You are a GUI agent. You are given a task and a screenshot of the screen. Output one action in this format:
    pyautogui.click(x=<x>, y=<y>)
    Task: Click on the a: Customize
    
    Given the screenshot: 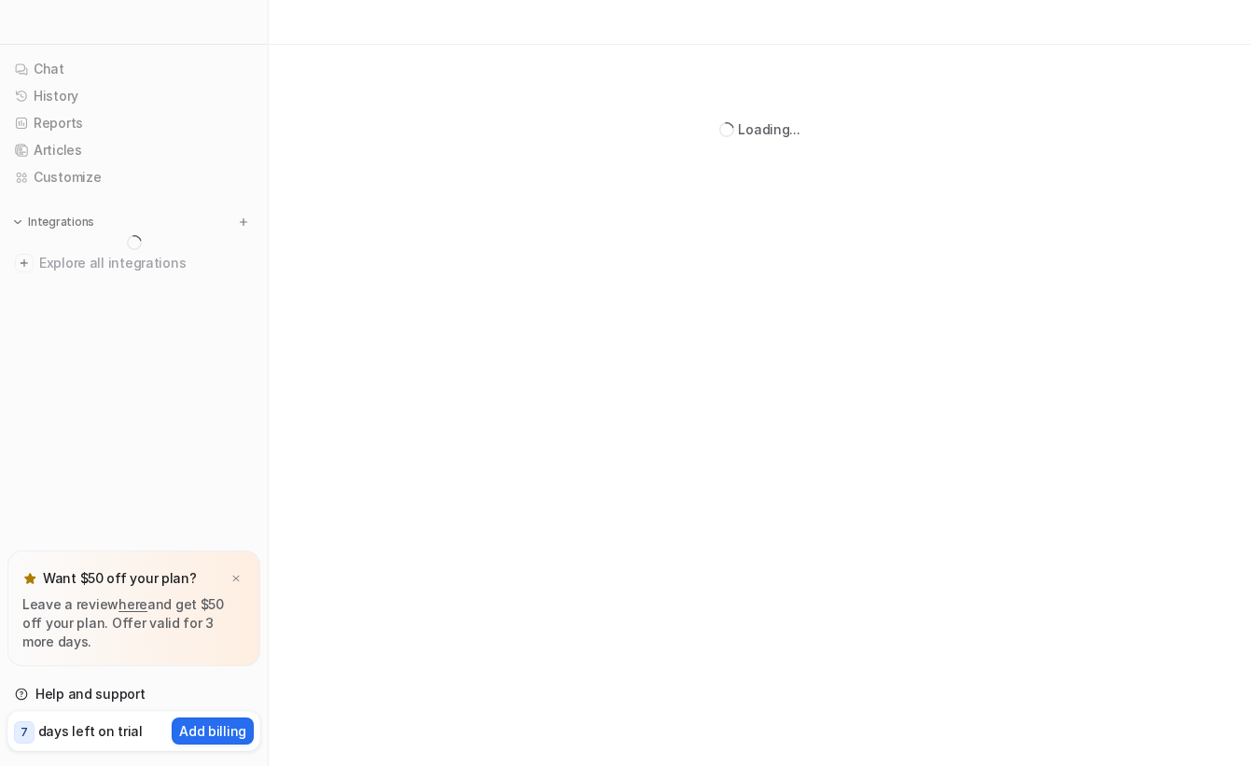 What is the action you would take?
    pyautogui.click(x=133, y=177)
    